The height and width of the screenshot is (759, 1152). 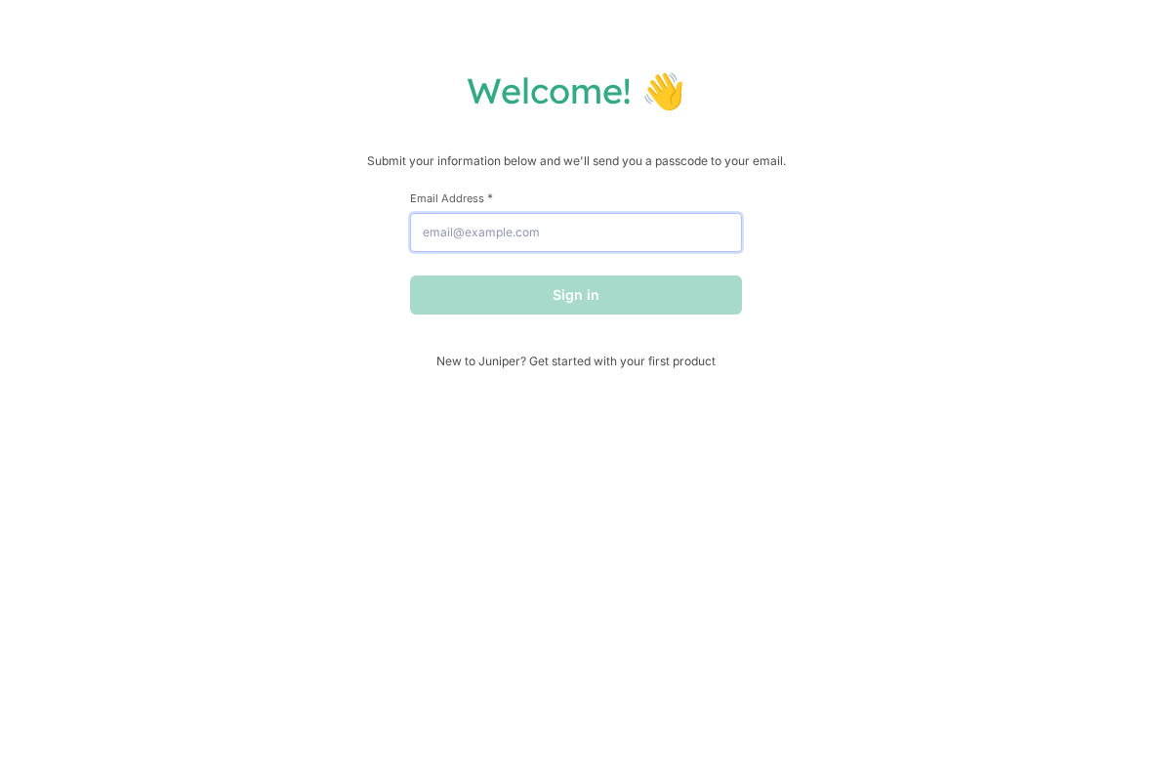 What do you see at coordinates (576, 90) in the screenshot?
I see `h1: Welcome! 👋` at bounding box center [576, 90].